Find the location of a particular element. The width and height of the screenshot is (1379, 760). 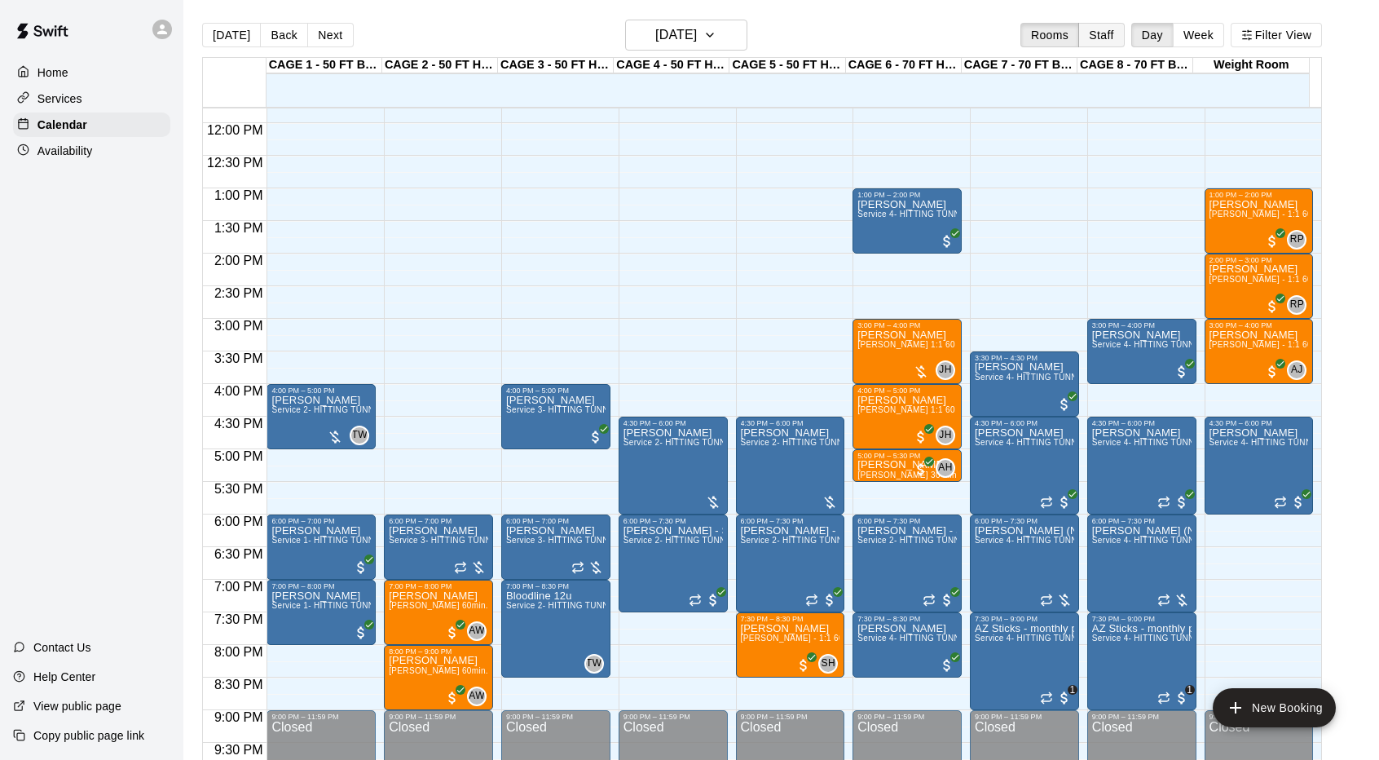

div: 6:00 PM – 7:00 PM: Rudy Sanchez is located at coordinates (321, 547).